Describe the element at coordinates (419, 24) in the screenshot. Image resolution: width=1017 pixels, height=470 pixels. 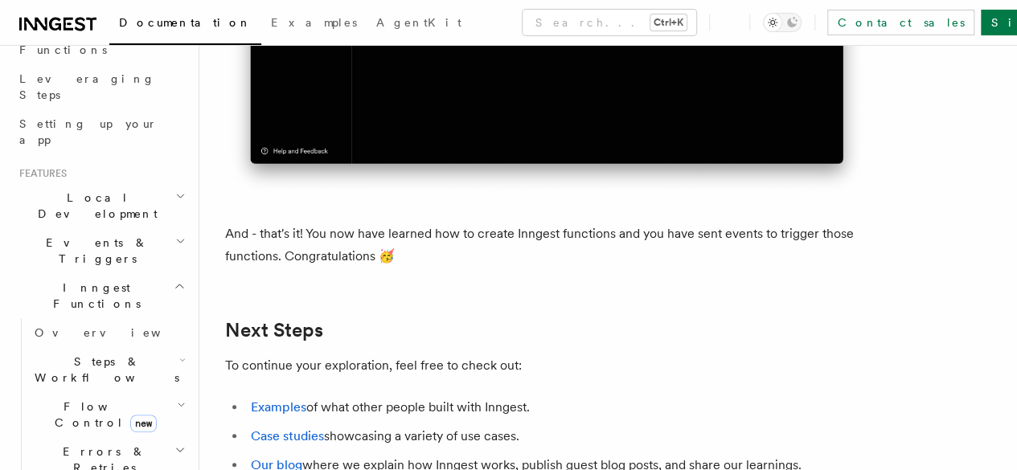
I see `a: AgentKit` at that location.